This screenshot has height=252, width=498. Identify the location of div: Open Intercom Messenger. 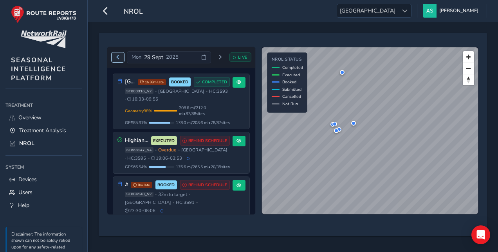
(481, 235).